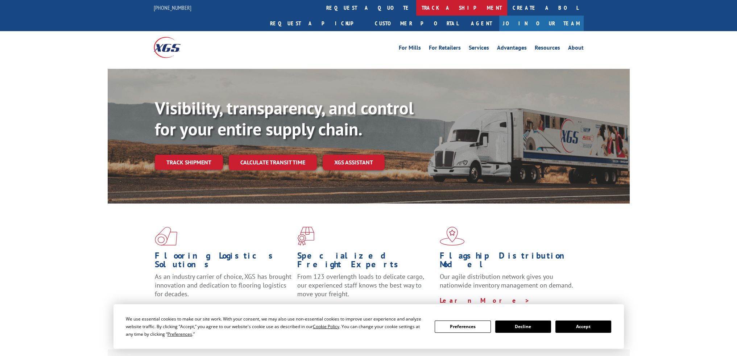 The width and height of the screenshot is (737, 356). Describe the element at coordinates (354, 162) in the screenshot. I see `a: XGS ASSISTANT` at that location.